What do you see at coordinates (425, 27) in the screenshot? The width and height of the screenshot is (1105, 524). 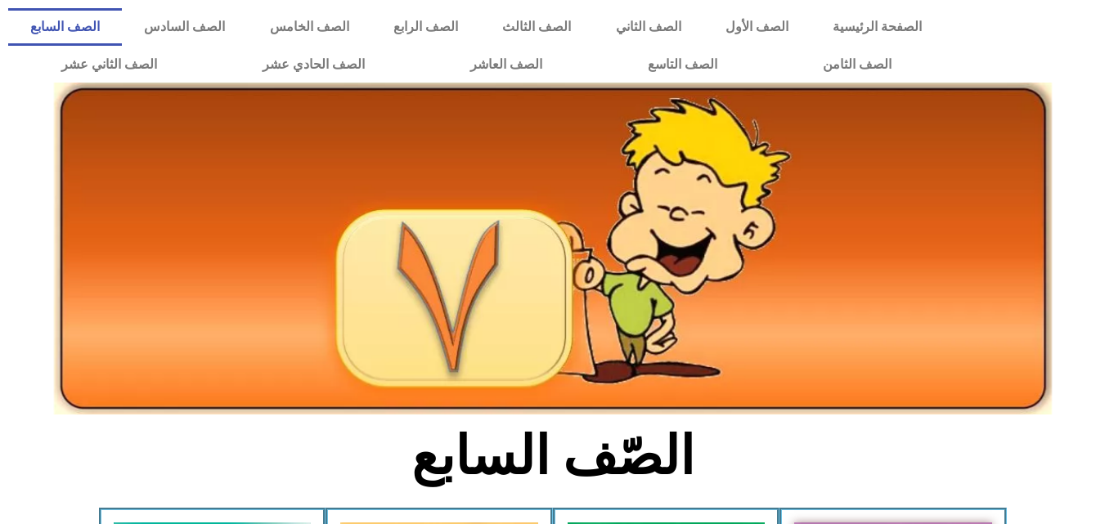 I see `a: الصف الرابع` at bounding box center [425, 27].